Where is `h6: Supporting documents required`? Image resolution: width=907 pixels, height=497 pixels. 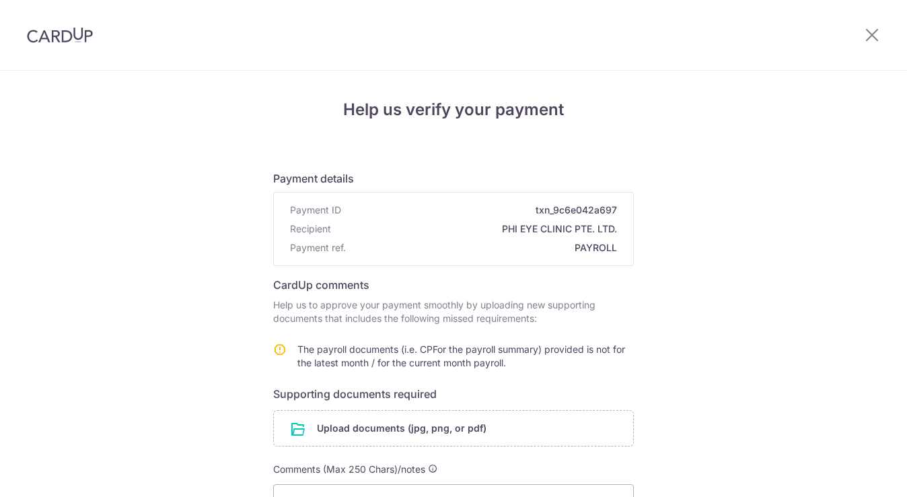 h6: Supporting documents required is located at coordinates (454, 394).